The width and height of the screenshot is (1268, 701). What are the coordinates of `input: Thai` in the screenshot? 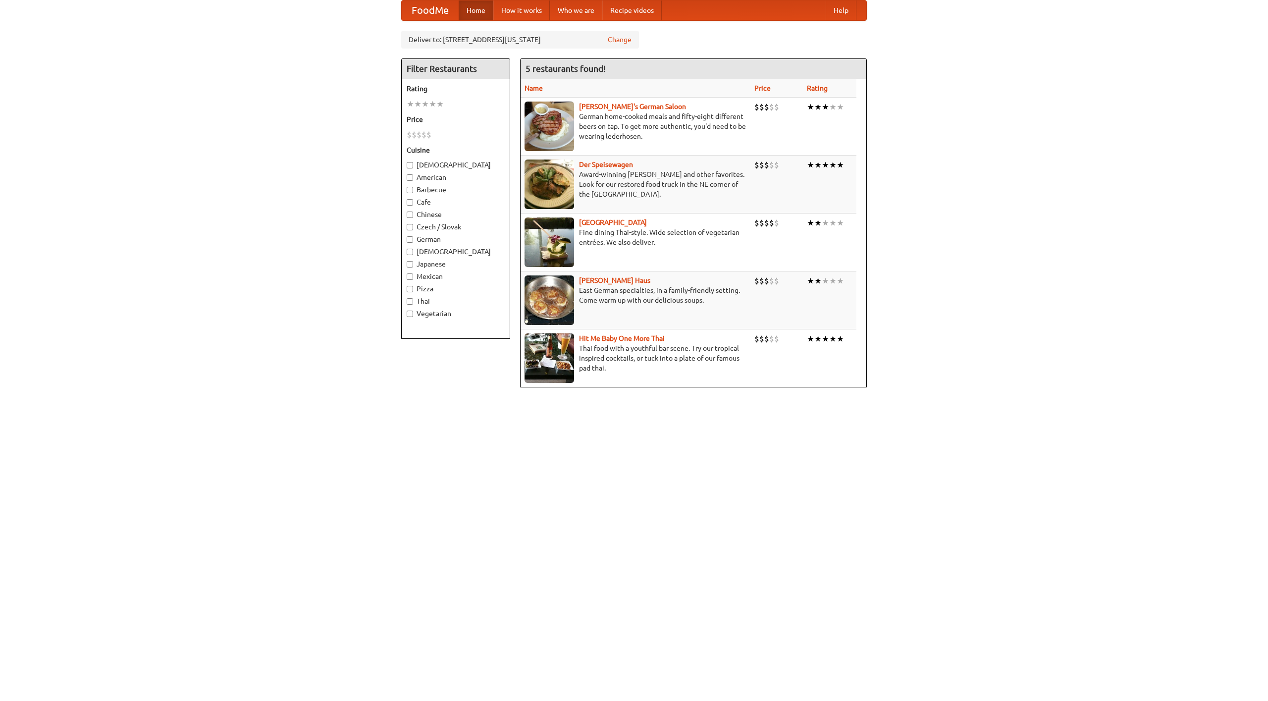 It's located at (409, 301).